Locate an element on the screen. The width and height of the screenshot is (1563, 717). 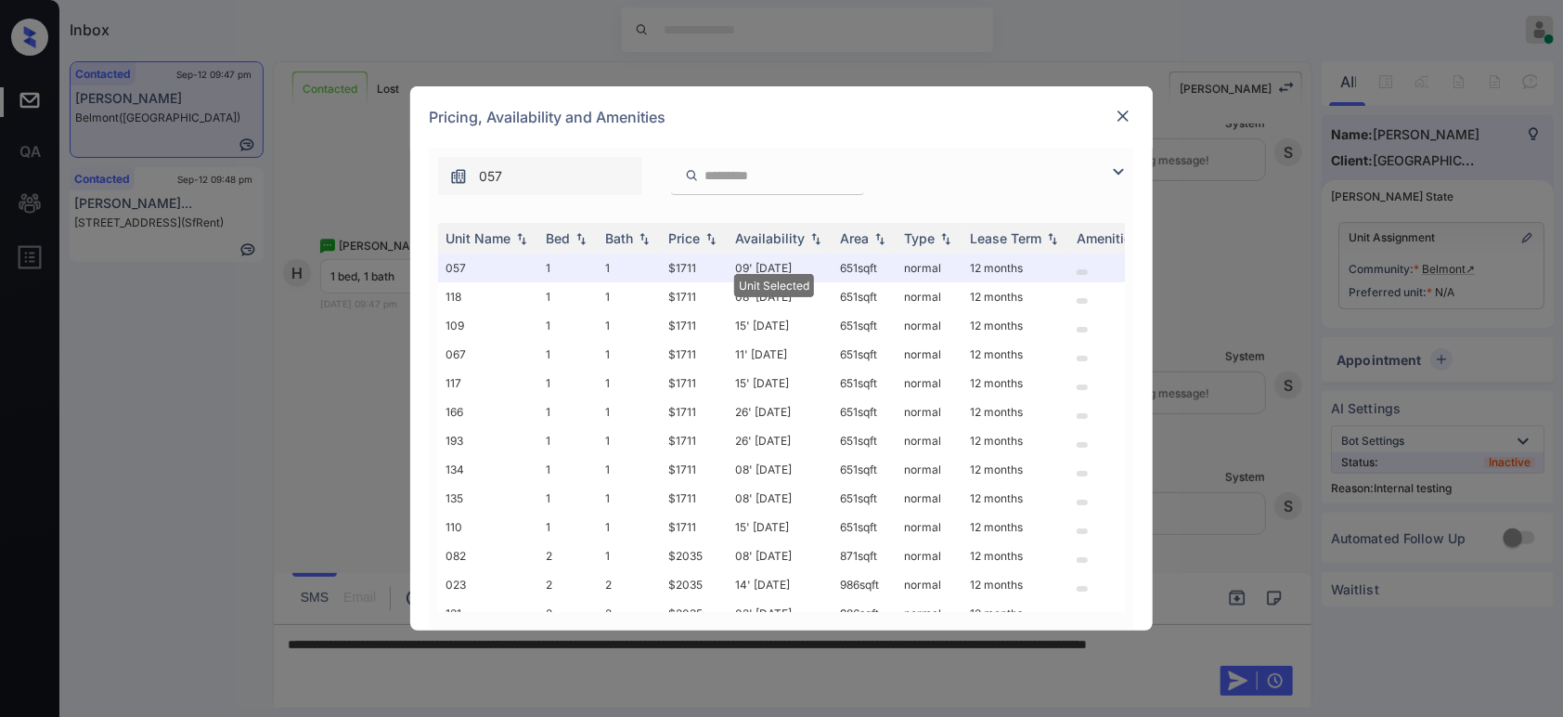
td: 057 is located at coordinates (488, 267).